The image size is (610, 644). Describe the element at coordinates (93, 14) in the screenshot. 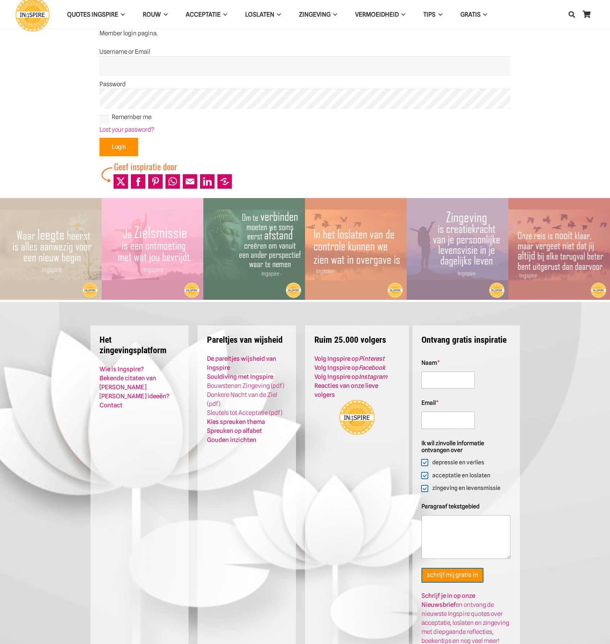

I see `span: QUOTES INGSPIRE` at that location.